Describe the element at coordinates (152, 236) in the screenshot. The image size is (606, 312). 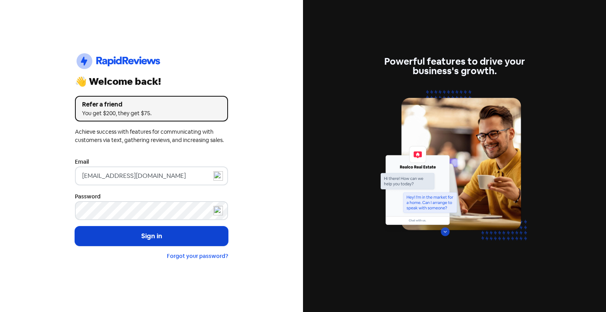
I see `button: Sign in` at that location.